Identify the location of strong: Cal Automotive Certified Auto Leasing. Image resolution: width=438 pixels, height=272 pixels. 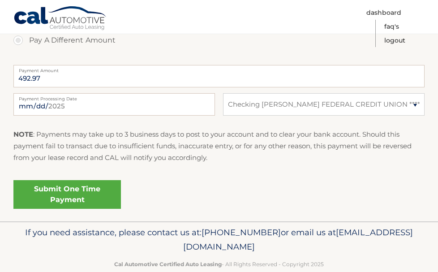
(168, 264).